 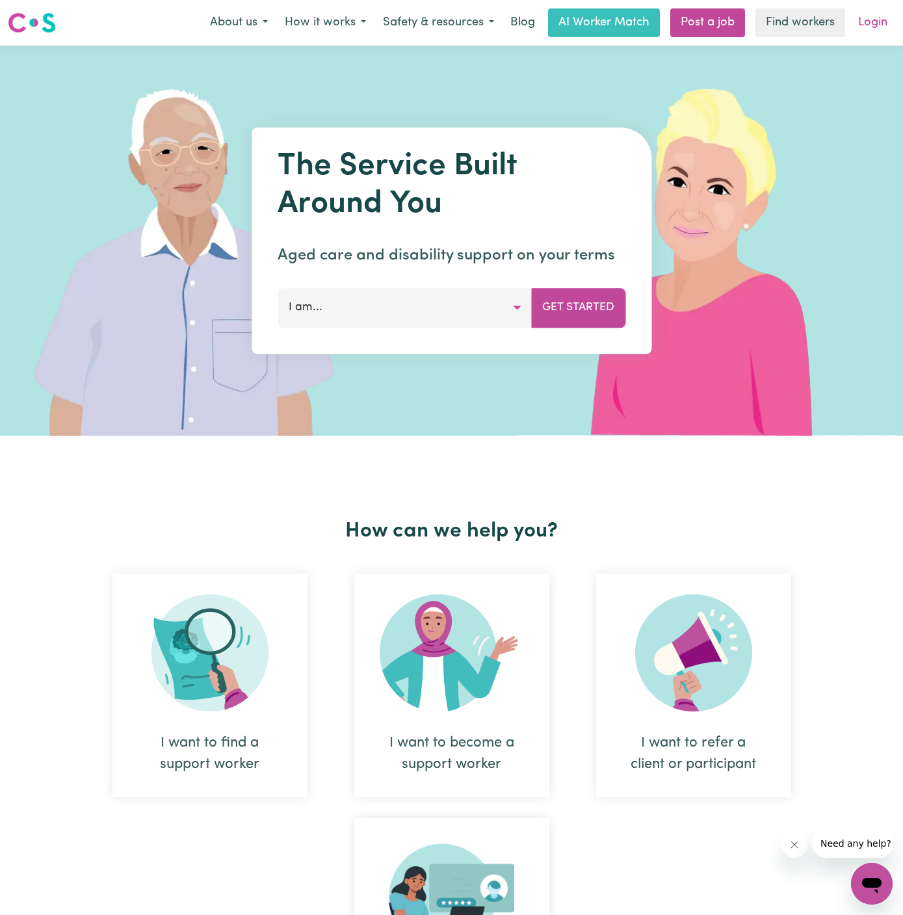 What do you see at coordinates (873, 23) in the screenshot?
I see `a: Login` at bounding box center [873, 23].